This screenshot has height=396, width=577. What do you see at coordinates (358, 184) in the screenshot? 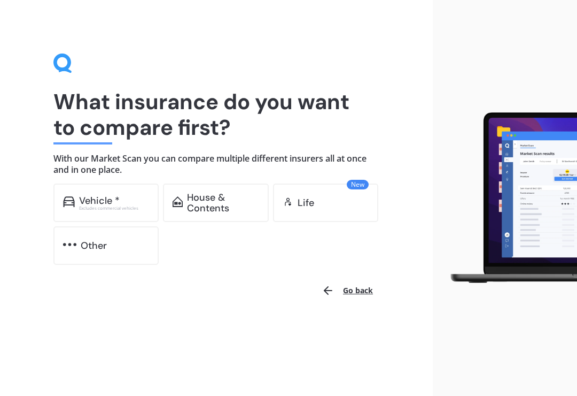
I see `span: New` at bounding box center [358, 184].